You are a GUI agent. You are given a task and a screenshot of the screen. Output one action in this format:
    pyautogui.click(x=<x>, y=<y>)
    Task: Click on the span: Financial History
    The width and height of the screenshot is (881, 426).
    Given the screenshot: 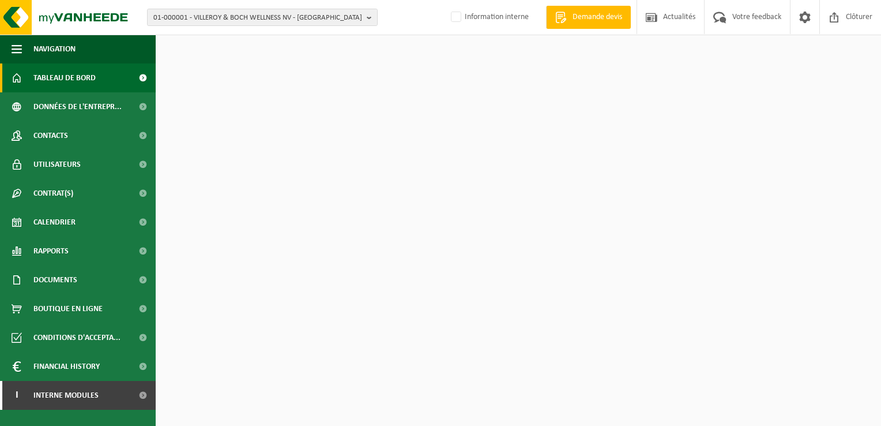 What is the action you would take?
    pyautogui.click(x=66, y=366)
    